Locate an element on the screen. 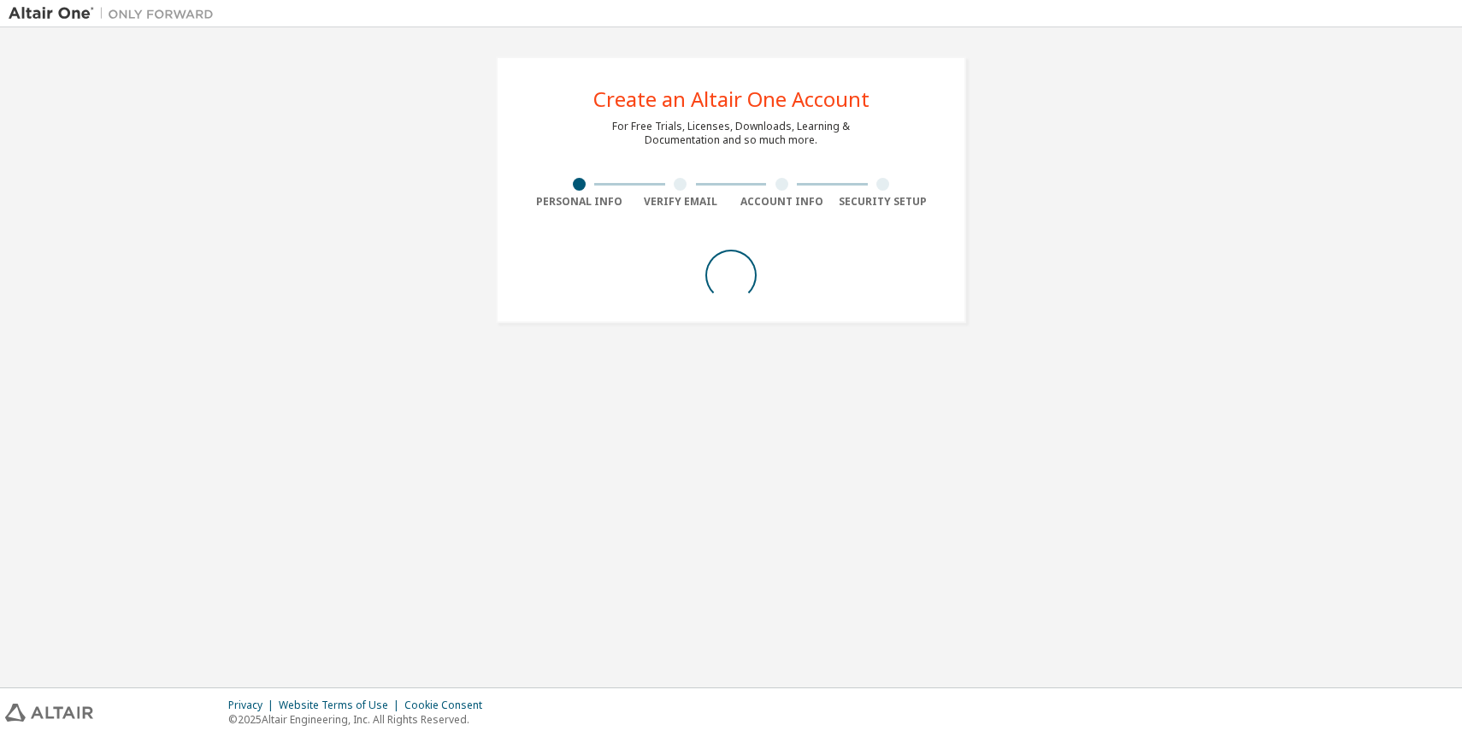  div: Account Info is located at coordinates (781, 202).